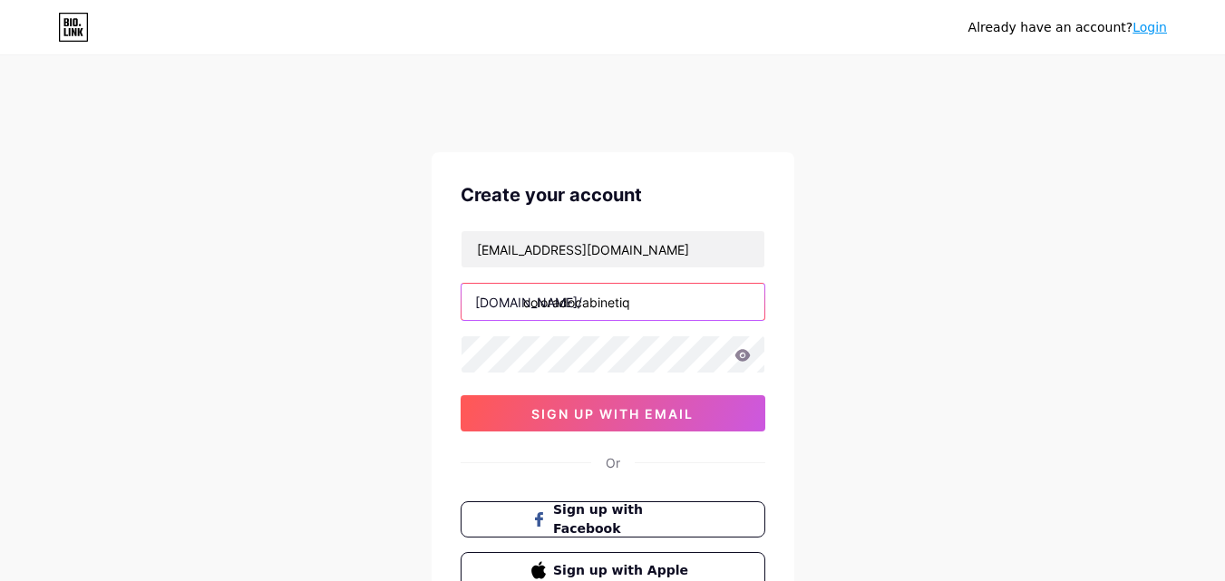 The image size is (1225, 581). I want to click on span: Sign up with Facebook, so click(623, 520).